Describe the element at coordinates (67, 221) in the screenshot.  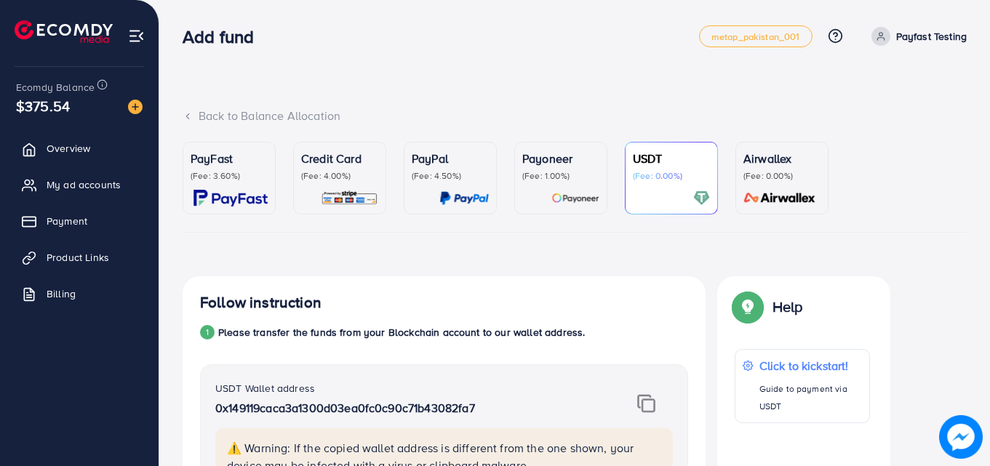
I see `span: Payment` at that location.